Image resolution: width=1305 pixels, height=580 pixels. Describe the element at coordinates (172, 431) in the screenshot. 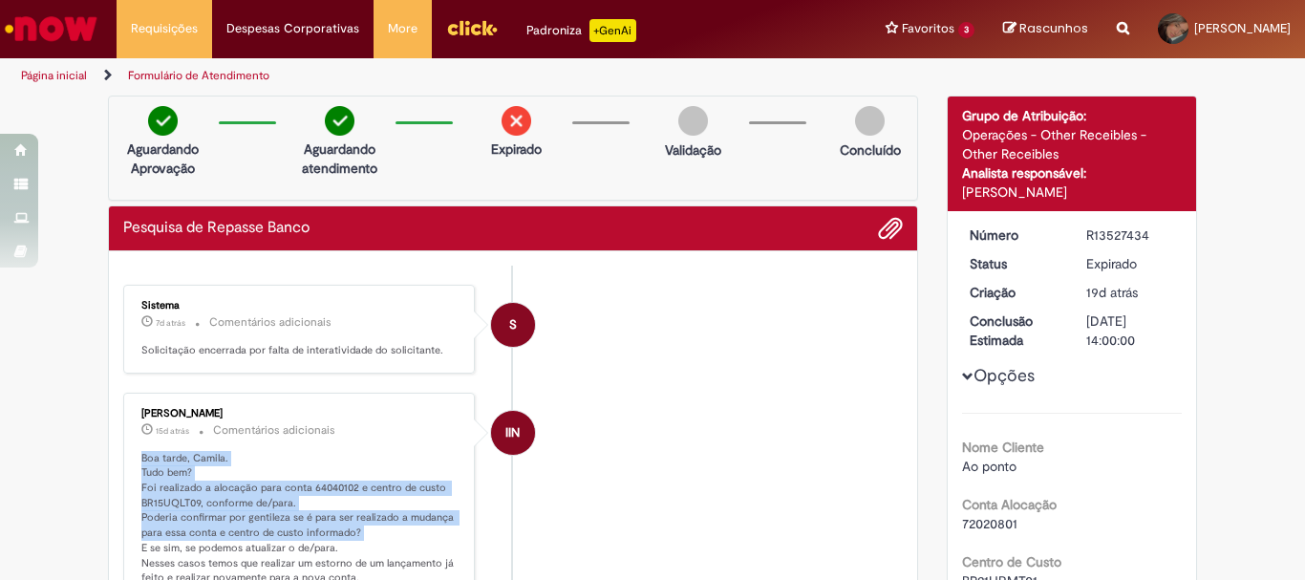

I see `span: 15d atrás` at that location.